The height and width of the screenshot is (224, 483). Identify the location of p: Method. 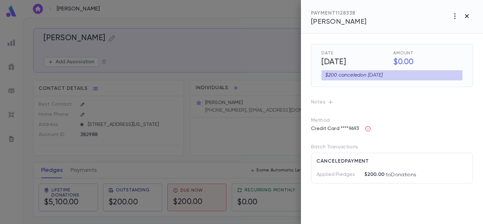
(327, 121).